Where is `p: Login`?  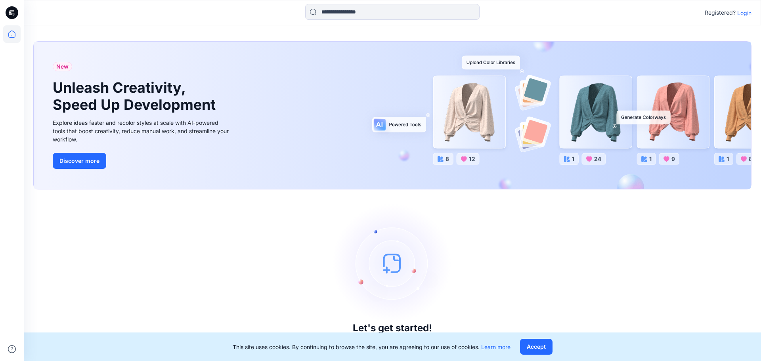 p: Login is located at coordinates (745, 13).